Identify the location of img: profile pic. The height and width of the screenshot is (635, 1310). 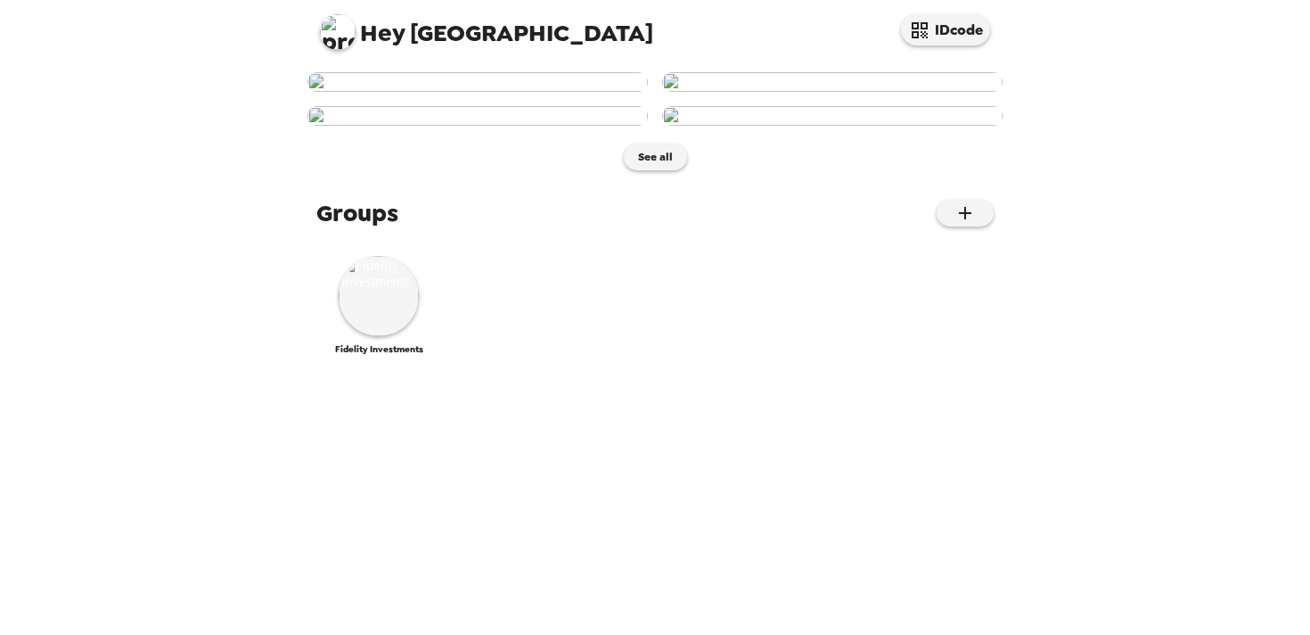
(338, 32).